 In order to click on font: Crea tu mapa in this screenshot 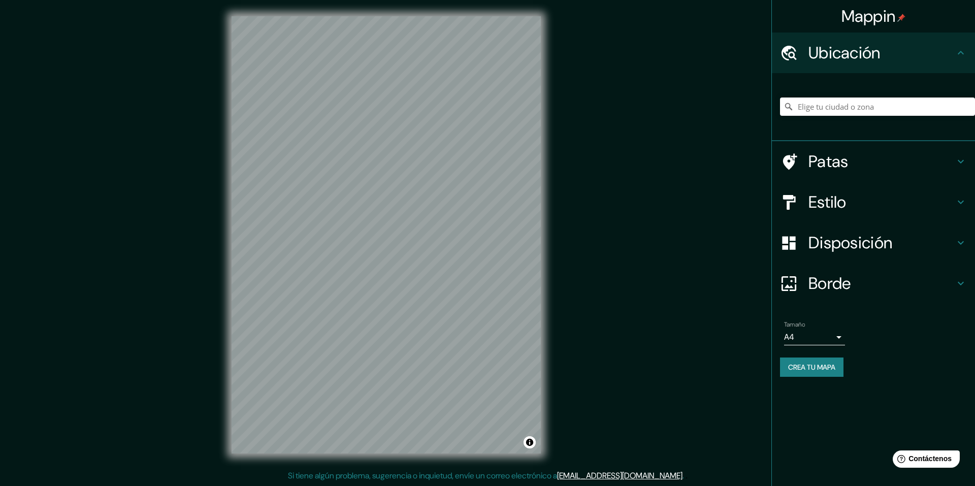, I will do `click(812, 367)`.